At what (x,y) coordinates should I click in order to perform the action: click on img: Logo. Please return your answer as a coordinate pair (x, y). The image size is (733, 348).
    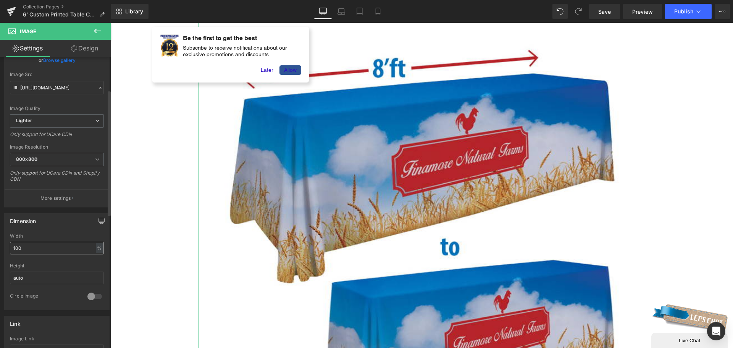
    Looking at the image, I should click on (59, 23).